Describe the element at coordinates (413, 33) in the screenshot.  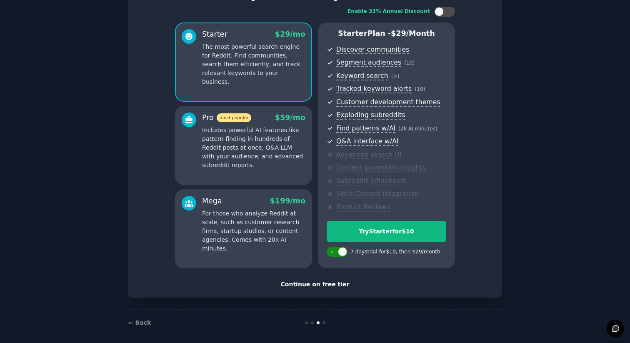
I see `span: $ 29 /month` at that location.